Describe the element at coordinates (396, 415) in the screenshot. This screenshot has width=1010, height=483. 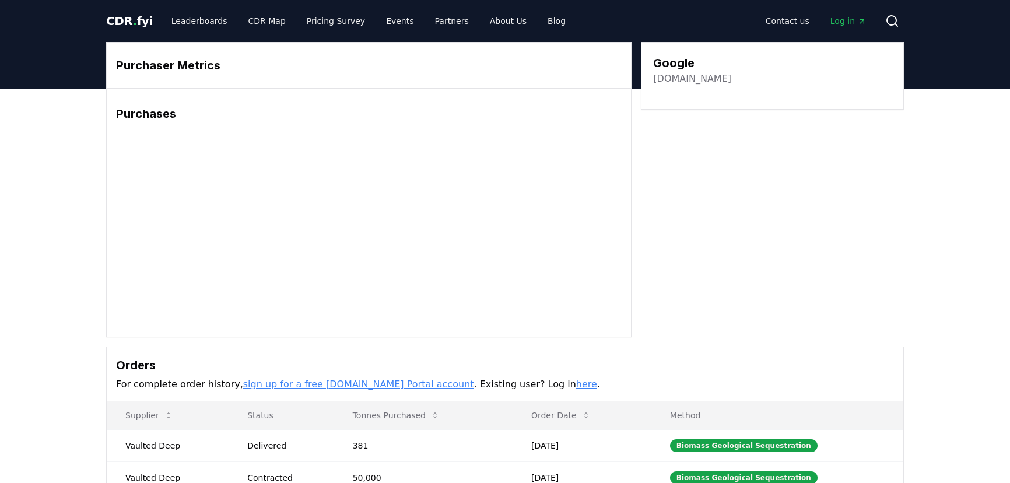
I see `button: Tonnes Purchased` at that location.